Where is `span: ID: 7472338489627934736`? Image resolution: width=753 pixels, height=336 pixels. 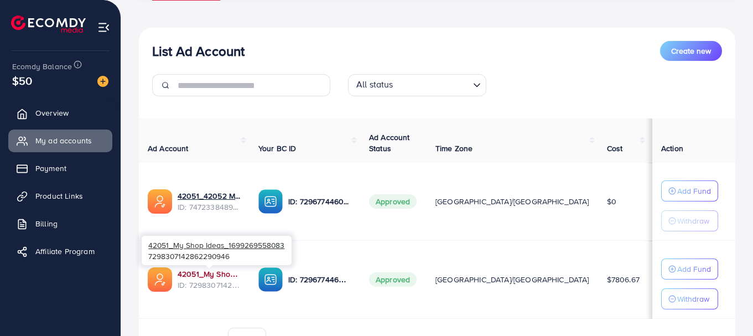 span: ID: 7472338489627934736 is located at coordinates (209, 207).